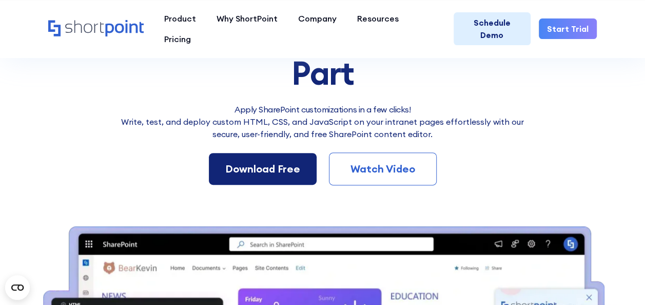 This screenshot has height=305, width=645. Describe the element at coordinates (567, 29) in the screenshot. I see `a: Start Trial` at that location.